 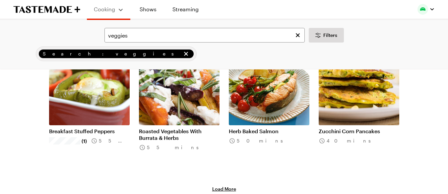 What do you see at coordinates (89, 131) in the screenshot?
I see `a: Breakfast Stuffed Peppers` at bounding box center [89, 131].